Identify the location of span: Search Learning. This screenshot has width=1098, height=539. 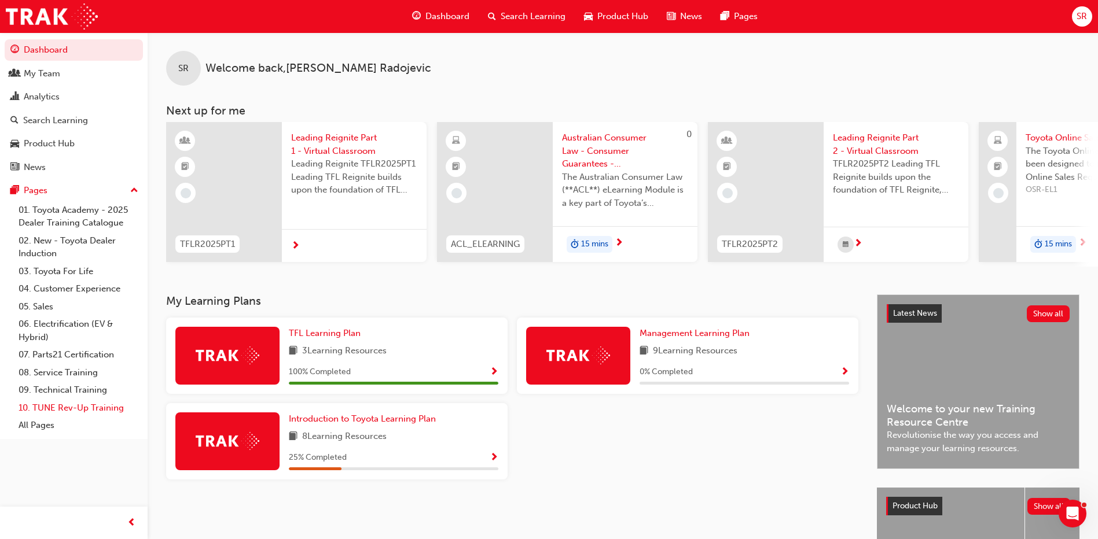
(533, 16).